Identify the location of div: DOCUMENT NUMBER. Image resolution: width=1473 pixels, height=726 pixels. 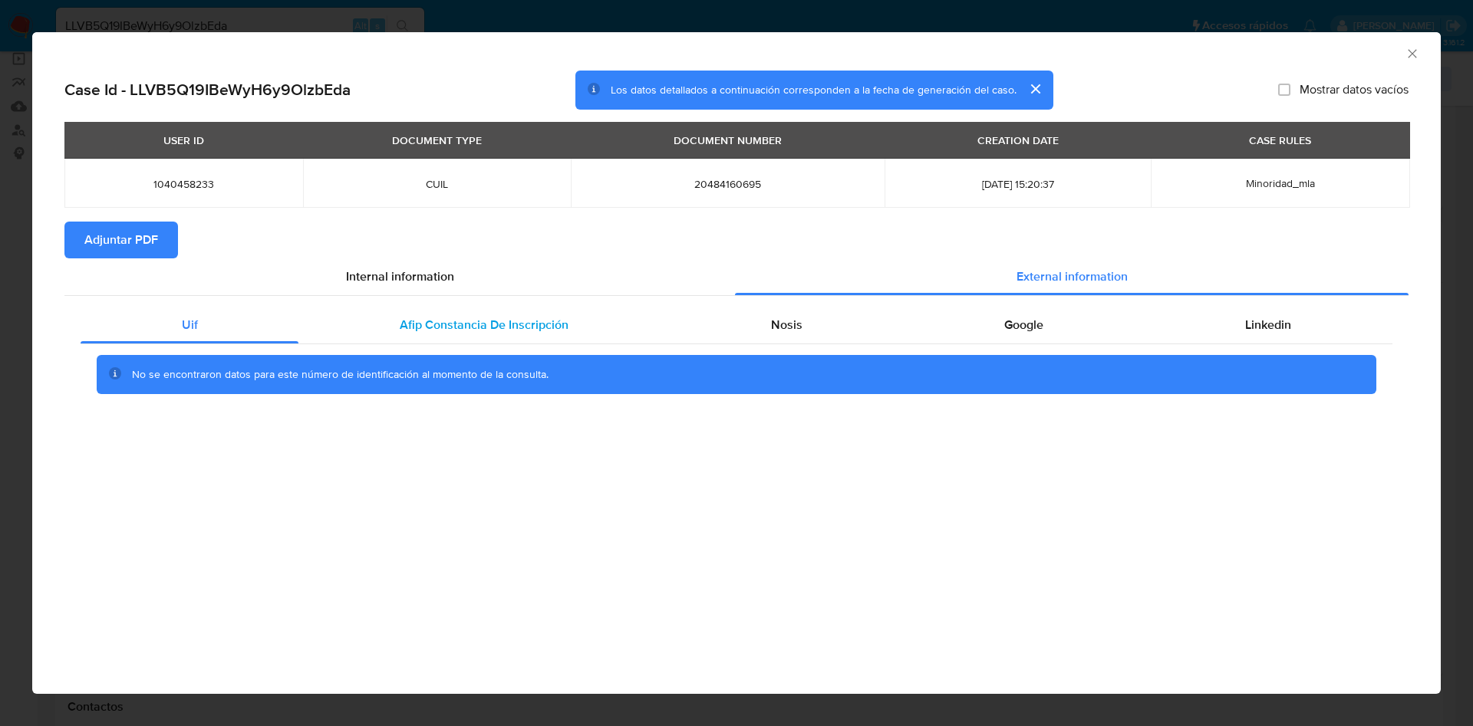
(727, 140).